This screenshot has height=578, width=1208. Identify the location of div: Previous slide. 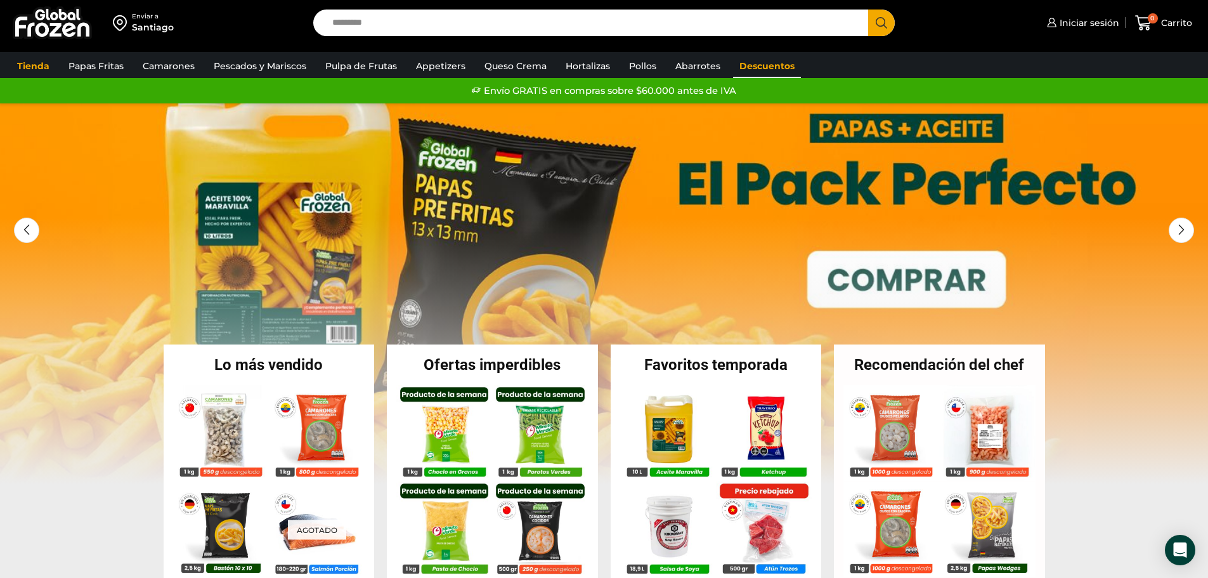
(27, 230).